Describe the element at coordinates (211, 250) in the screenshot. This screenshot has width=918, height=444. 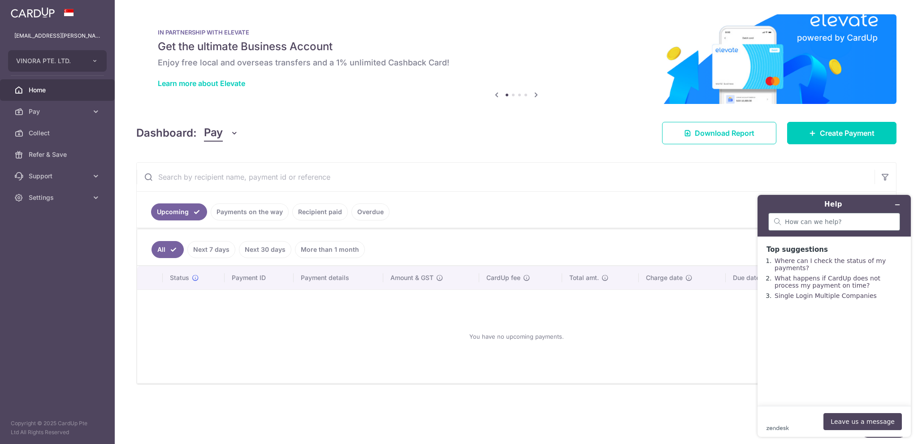
I see `a: Next 7 days` at that location.